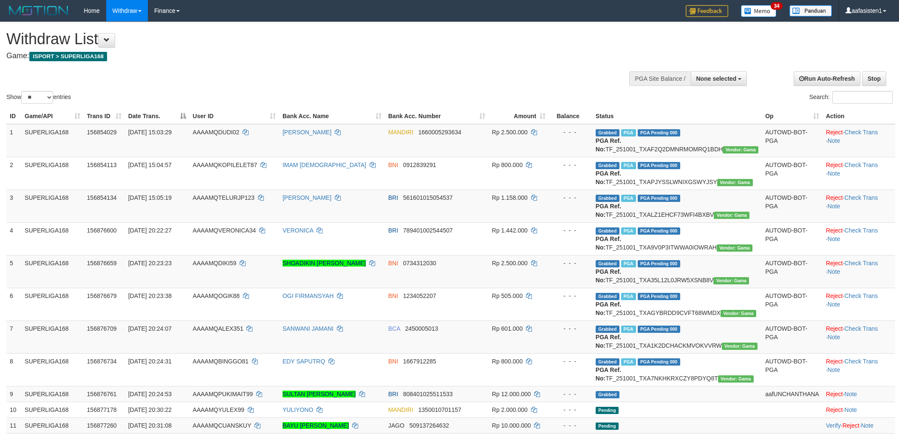  What do you see at coordinates (440, 132) in the screenshot?
I see `span: Copy 1660005293634 to clipboard` at bounding box center [440, 132].